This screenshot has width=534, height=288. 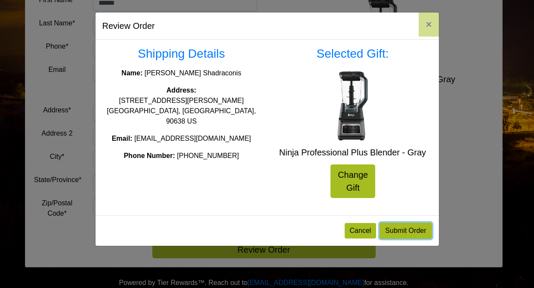 What do you see at coordinates (182, 54) in the screenshot?
I see `h3: Shipping Details` at bounding box center [182, 54].